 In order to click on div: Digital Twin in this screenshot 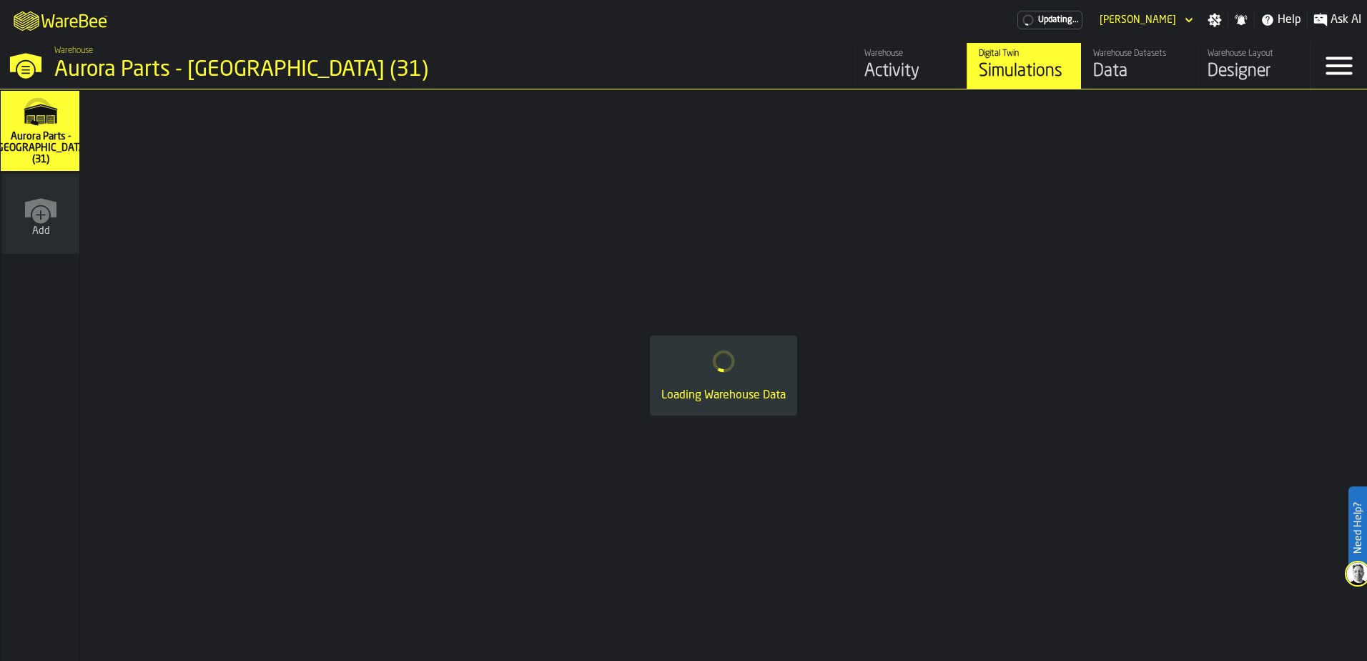, I will do `click(1024, 54)`.